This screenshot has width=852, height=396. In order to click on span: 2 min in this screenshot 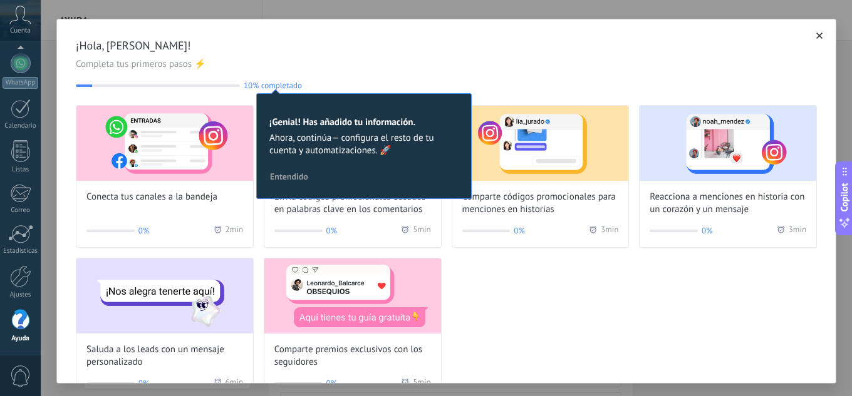, I will do `click(234, 231)`.